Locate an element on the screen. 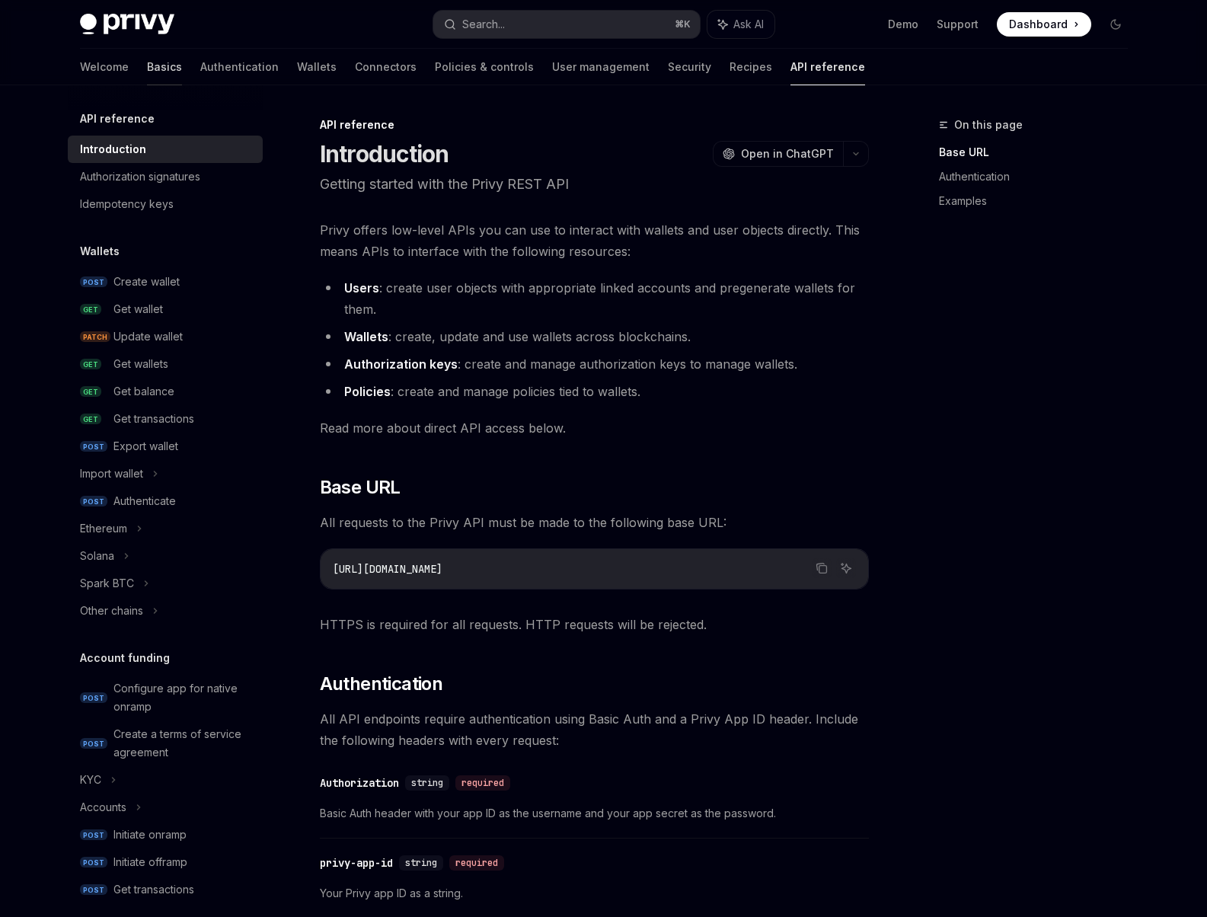 Image resolution: width=1207 pixels, height=917 pixels. a: Security is located at coordinates (689, 67).